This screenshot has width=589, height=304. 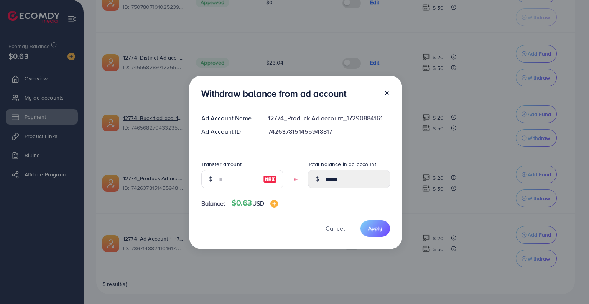 I want to click on span: USD, so click(x=258, y=203).